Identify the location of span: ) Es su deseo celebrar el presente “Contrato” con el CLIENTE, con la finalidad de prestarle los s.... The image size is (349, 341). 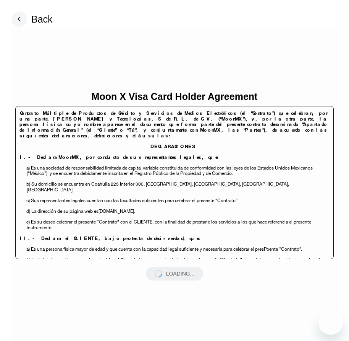
(131, 221).